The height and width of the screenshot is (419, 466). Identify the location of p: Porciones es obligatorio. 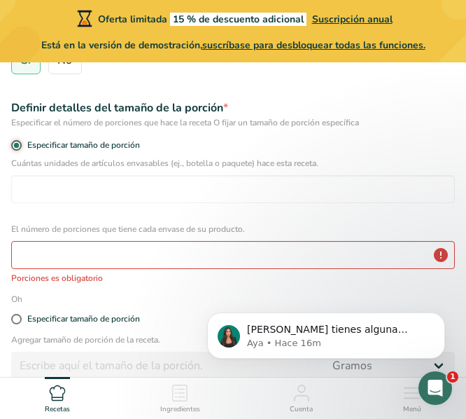
(233, 278).